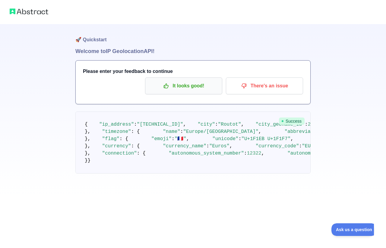 The width and height of the screenshot is (386, 248). I want to click on span: "currency_code", so click(277, 146).